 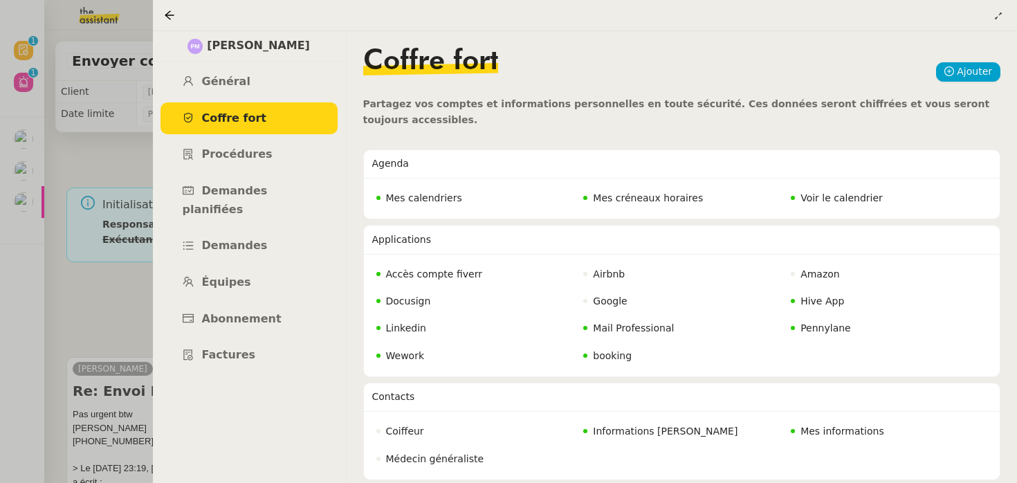 I want to click on span: Général, so click(x=226, y=81).